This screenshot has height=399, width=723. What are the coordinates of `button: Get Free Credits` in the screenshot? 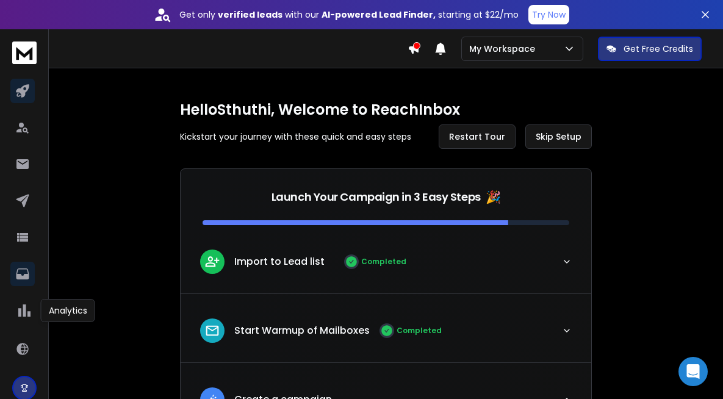 It's located at (650, 49).